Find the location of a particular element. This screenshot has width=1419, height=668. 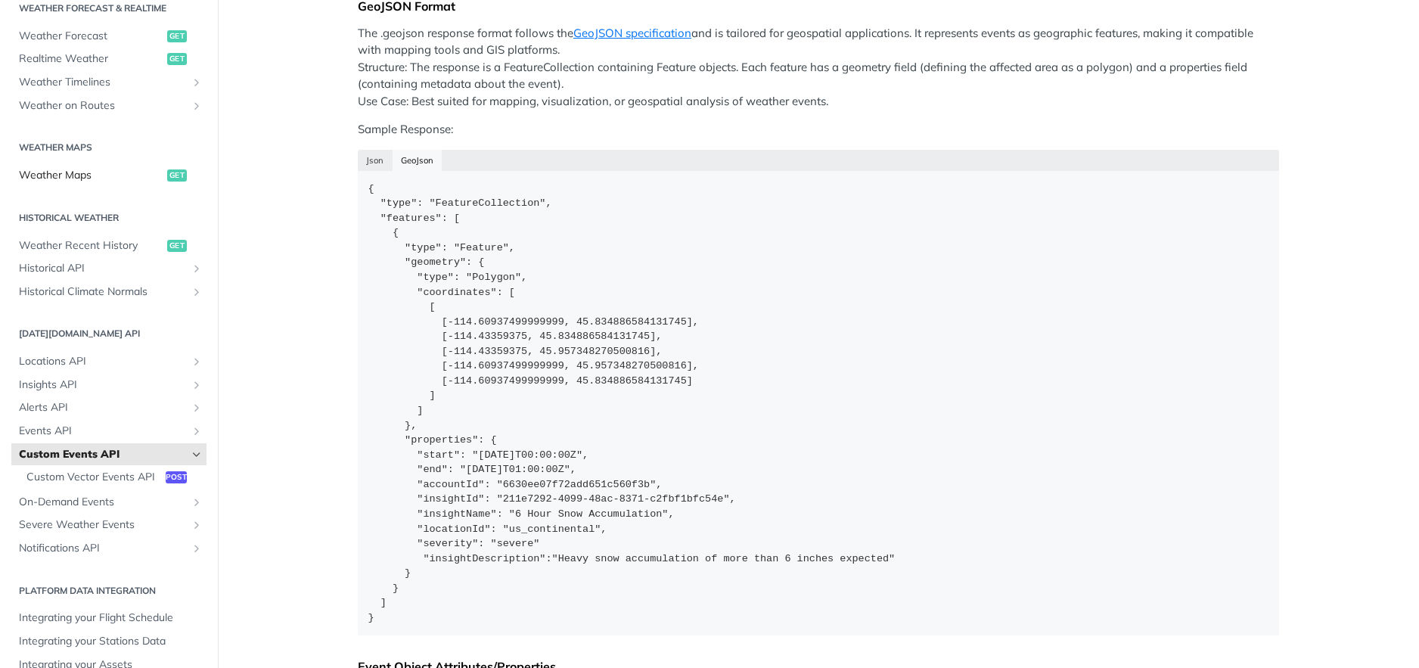

a: Weather on RoutesShow subpages for Weather on Routes is located at coordinates (109, 106).